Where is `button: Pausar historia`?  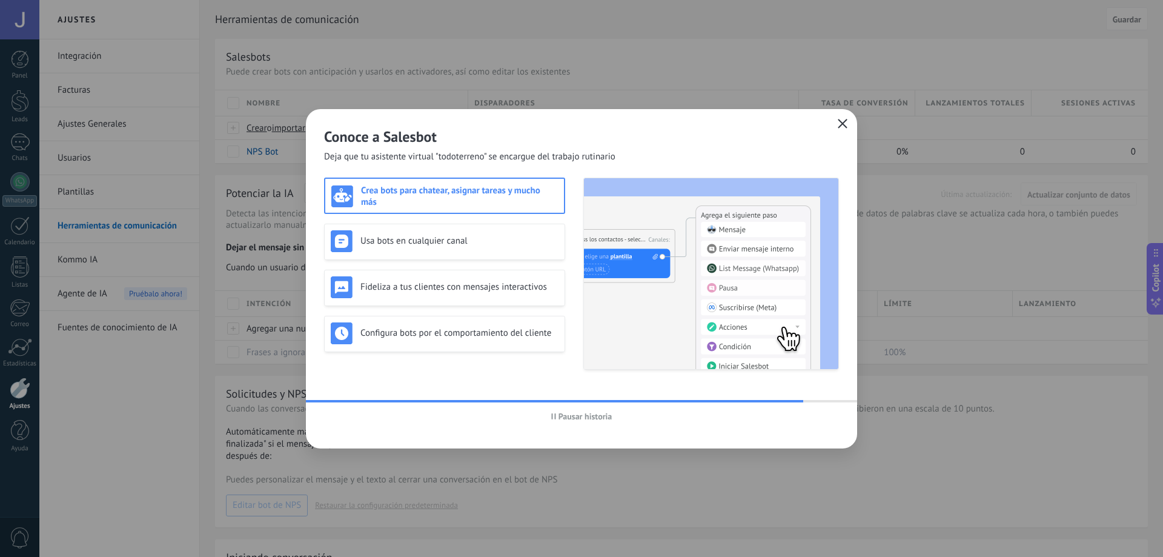
button: Pausar historia is located at coordinates (581, 416).